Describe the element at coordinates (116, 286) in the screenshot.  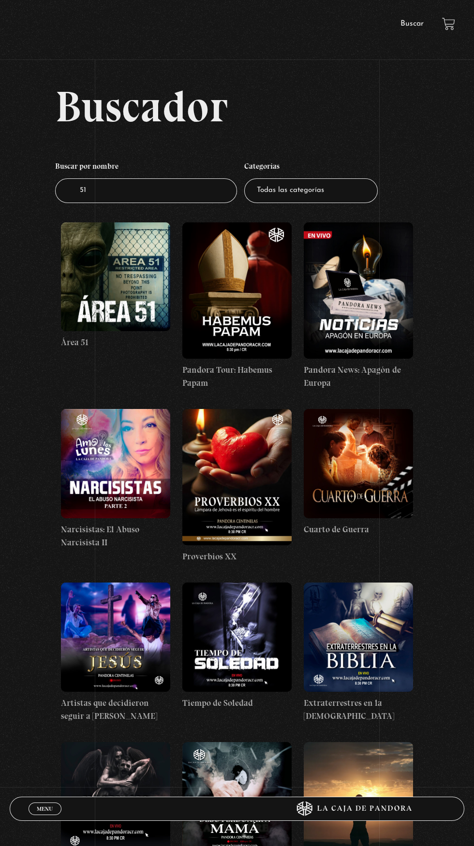
I see `a: Área 51` at that location.